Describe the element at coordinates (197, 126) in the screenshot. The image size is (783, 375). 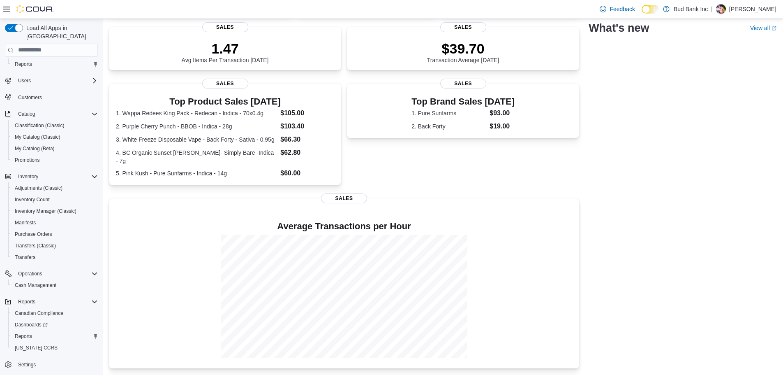
I see `dt: 2. Purple Cherry Punch - BBOB - Indica - 28g` at that location.